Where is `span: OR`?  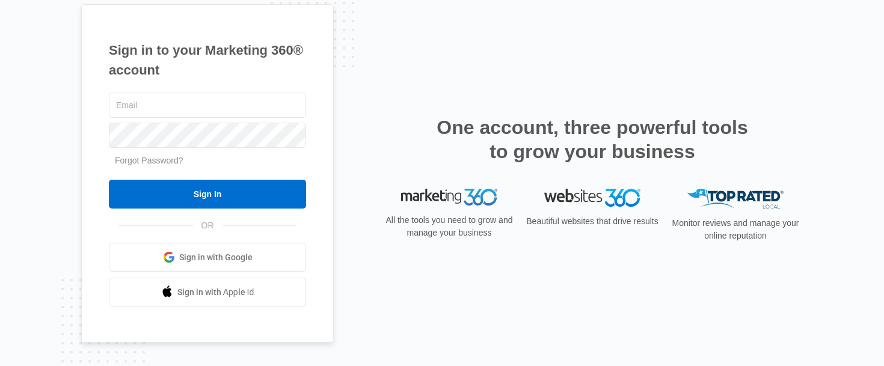
span: OR is located at coordinates (207, 225).